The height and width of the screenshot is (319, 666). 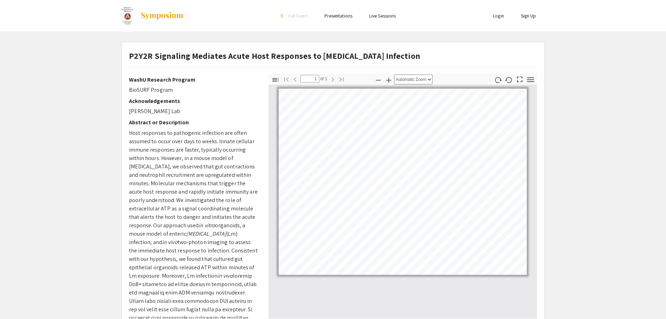 What do you see at coordinates (162, 16) in the screenshot?
I see `img: Symposium by ForagerOne` at bounding box center [162, 16].